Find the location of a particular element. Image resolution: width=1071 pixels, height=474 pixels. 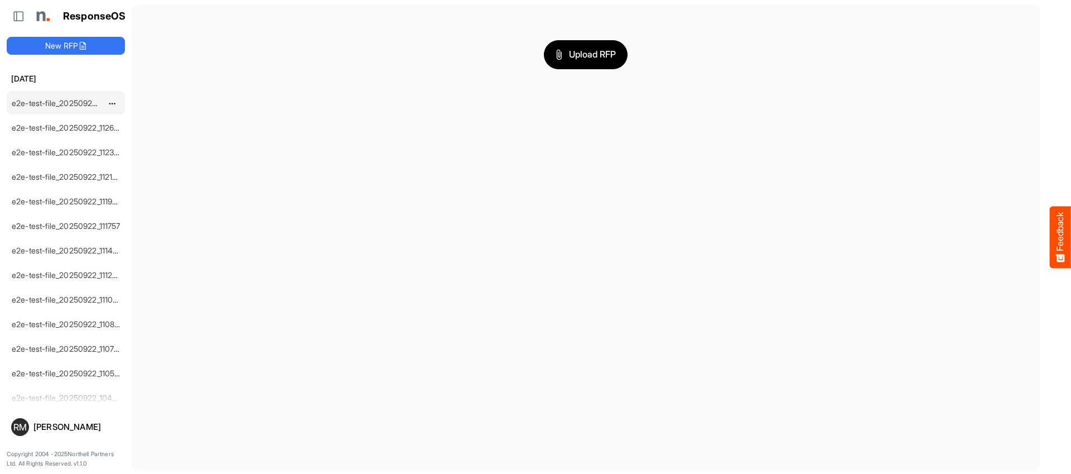

span: Upload RFP is located at coordinates (586, 55).